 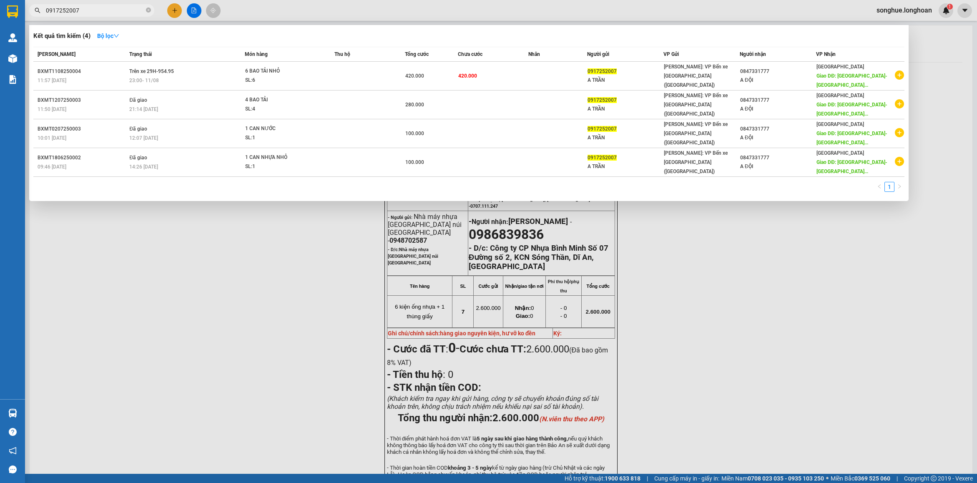 I want to click on div: 4 BAO TẢI, so click(x=277, y=100).